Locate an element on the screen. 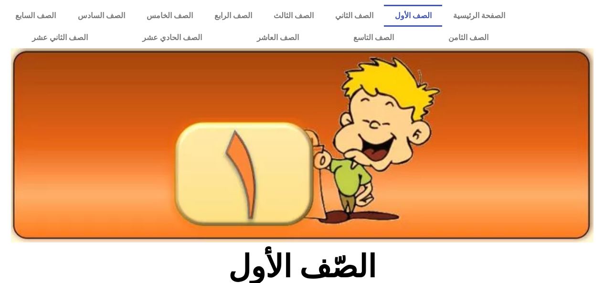  a: الصف التاسع is located at coordinates (374, 38).